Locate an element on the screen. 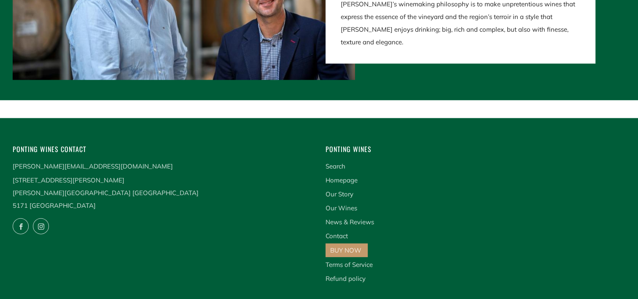 This screenshot has width=638, height=299. a: Contact is located at coordinates (337, 235).